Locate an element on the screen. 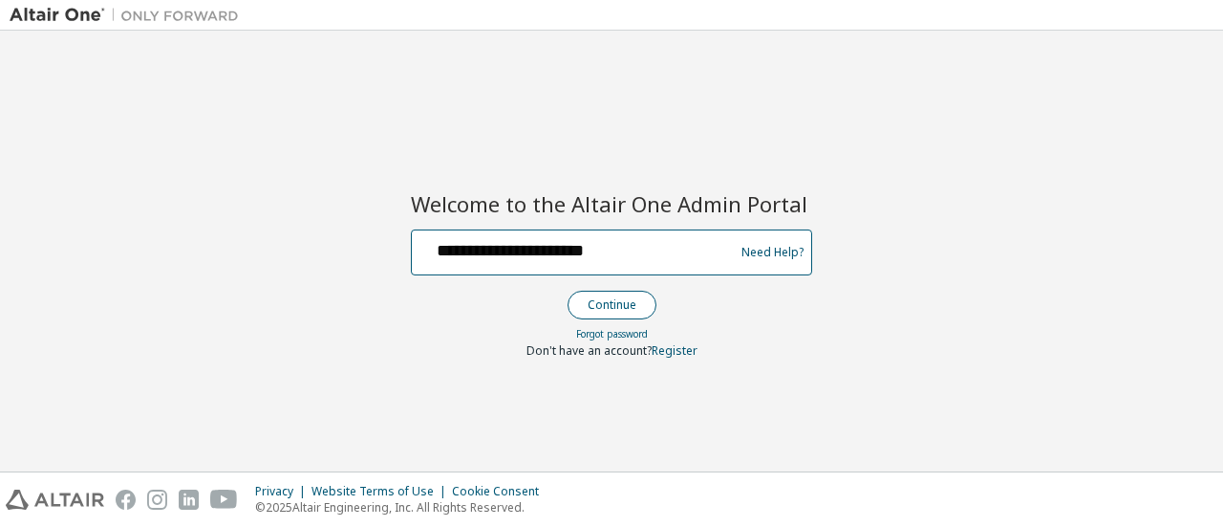 This screenshot has width=1223, height=527. button: Continue is located at coordinates (612, 305).